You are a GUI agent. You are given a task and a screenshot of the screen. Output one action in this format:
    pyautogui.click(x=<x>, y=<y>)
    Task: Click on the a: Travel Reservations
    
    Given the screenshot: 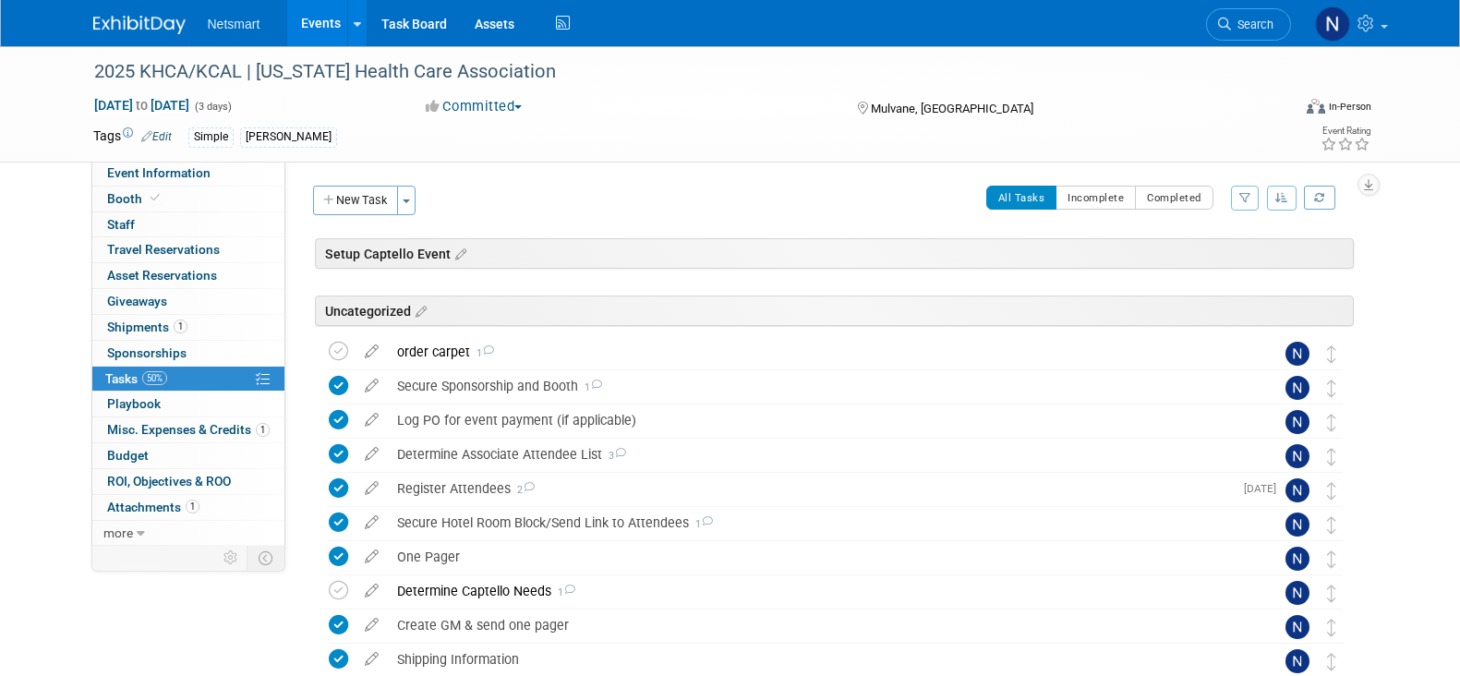 What is the action you would take?
    pyautogui.click(x=188, y=249)
    